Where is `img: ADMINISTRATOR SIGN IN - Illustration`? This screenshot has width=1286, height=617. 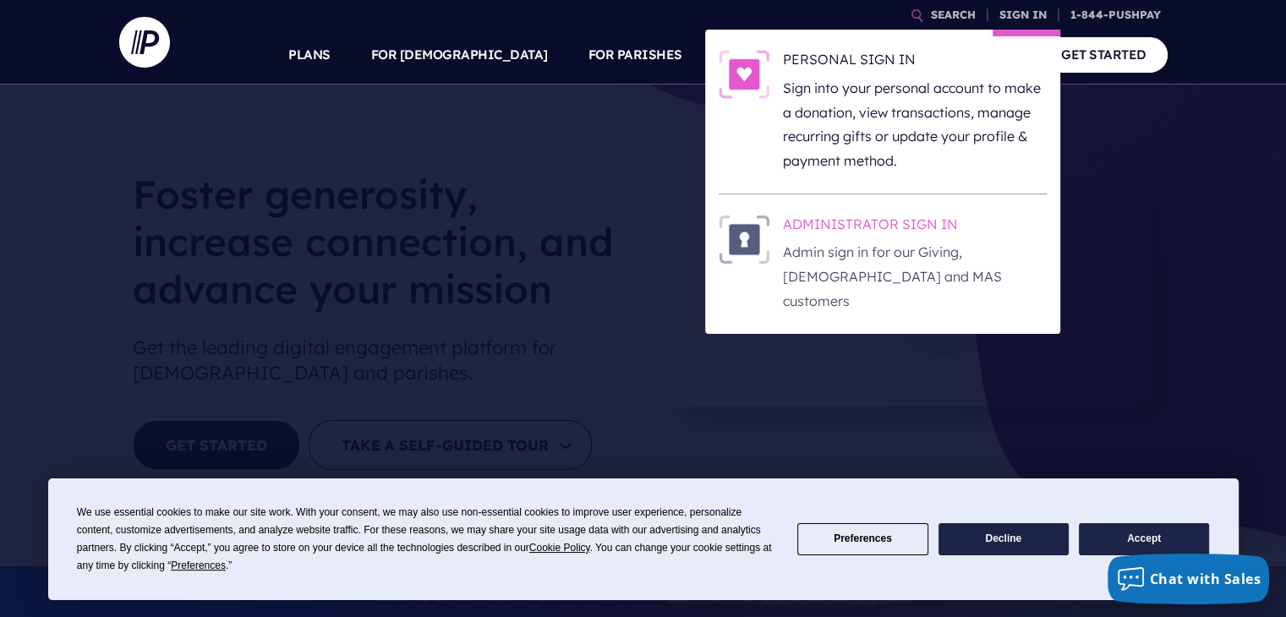
img: ADMINISTRATOR SIGN IN - Illustration is located at coordinates (744, 239).